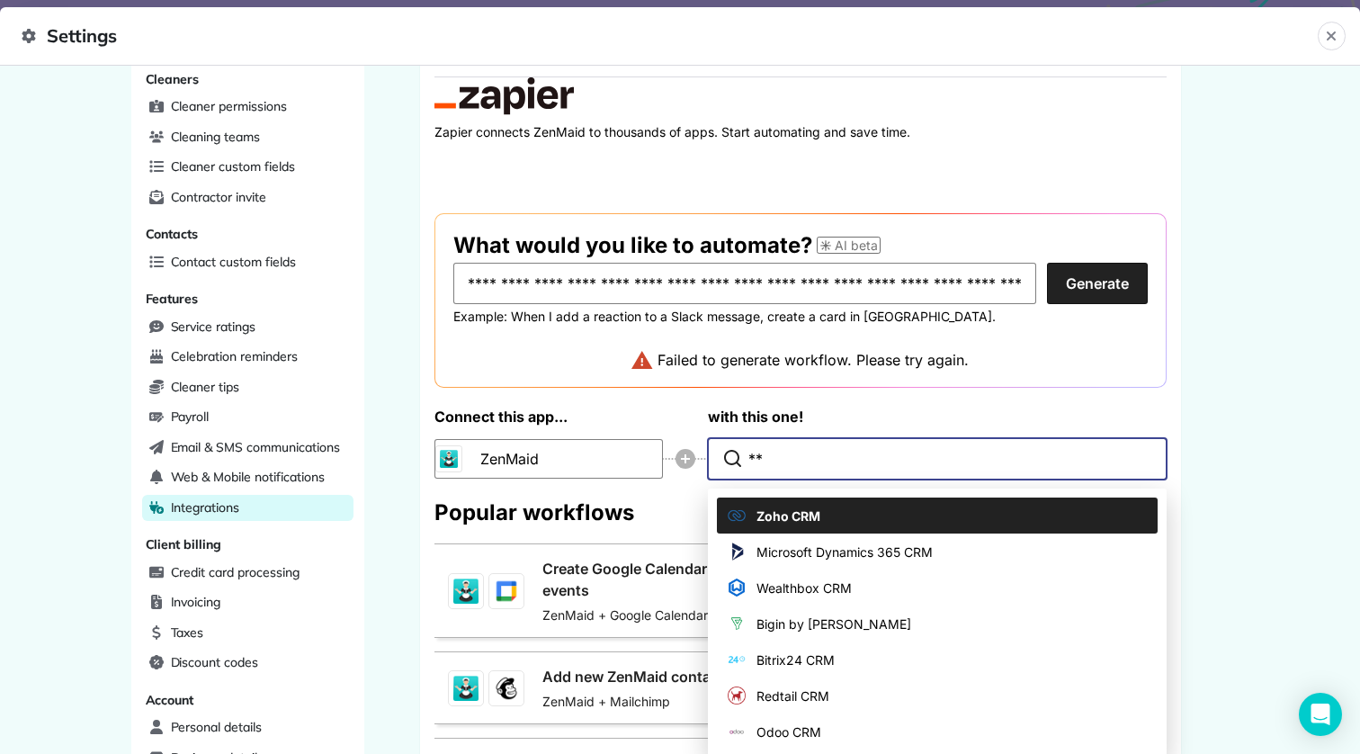  I want to click on span: Credit card processing, so click(235, 572).